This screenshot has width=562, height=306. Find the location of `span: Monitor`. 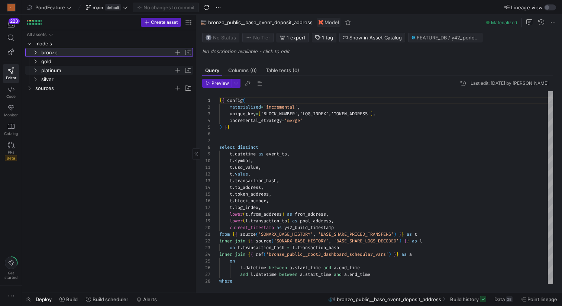

span: Monitor is located at coordinates (11, 115).